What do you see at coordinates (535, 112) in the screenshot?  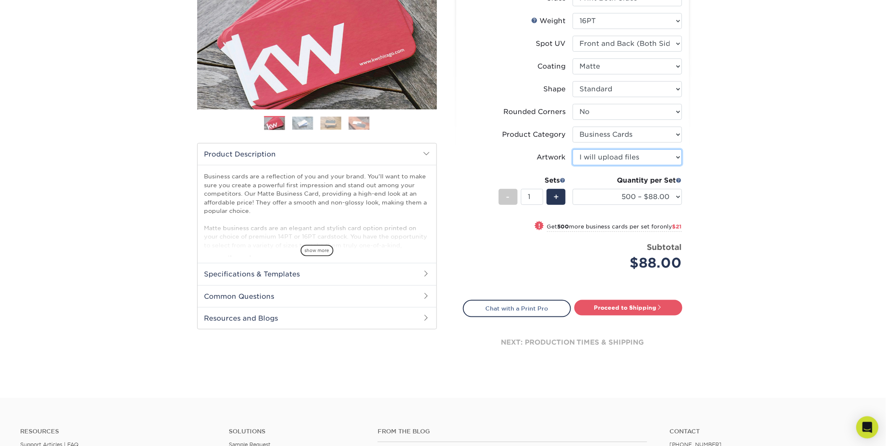 I see `div: Rounded Corners` at bounding box center [535, 112].